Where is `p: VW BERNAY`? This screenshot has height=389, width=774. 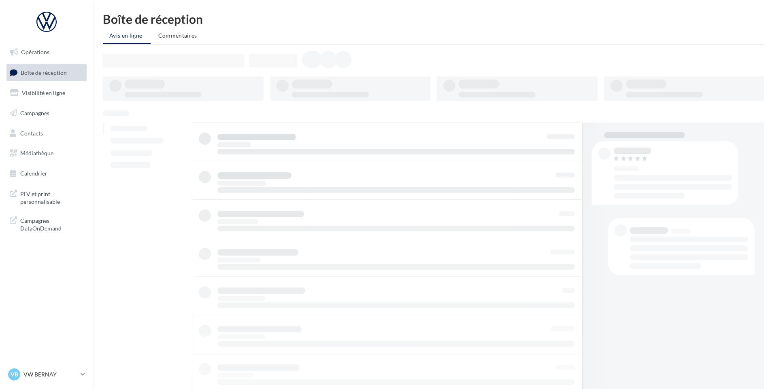 p: VW BERNAY is located at coordinates (50, 375).